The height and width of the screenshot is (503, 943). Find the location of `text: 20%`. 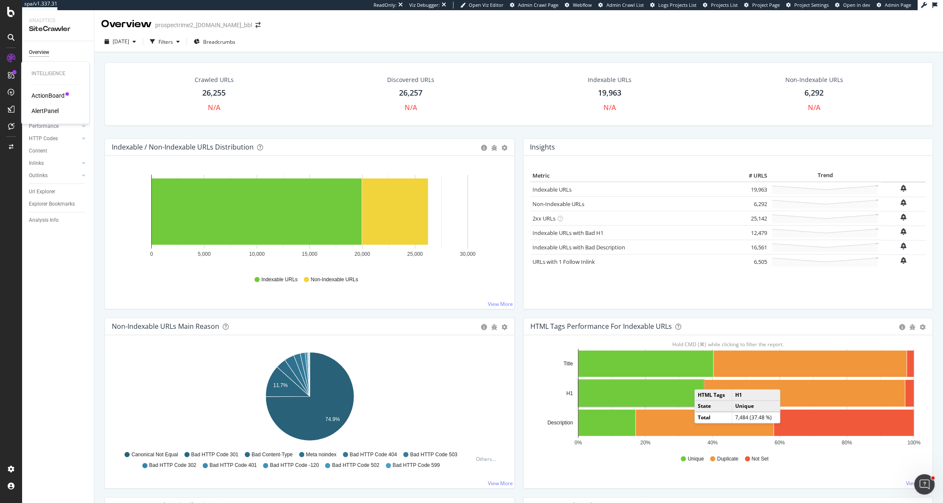

text: 20% is located at coordinates (645, 443).